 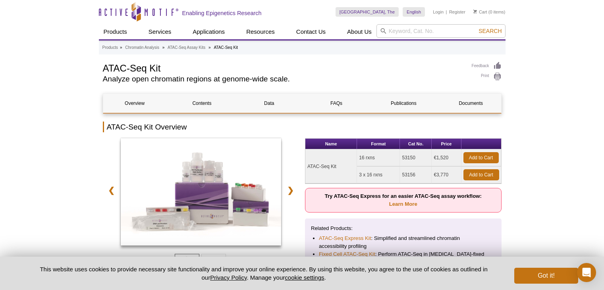 I want to click on td: ATAC-Seq Kit, so click(x=331, y=166).